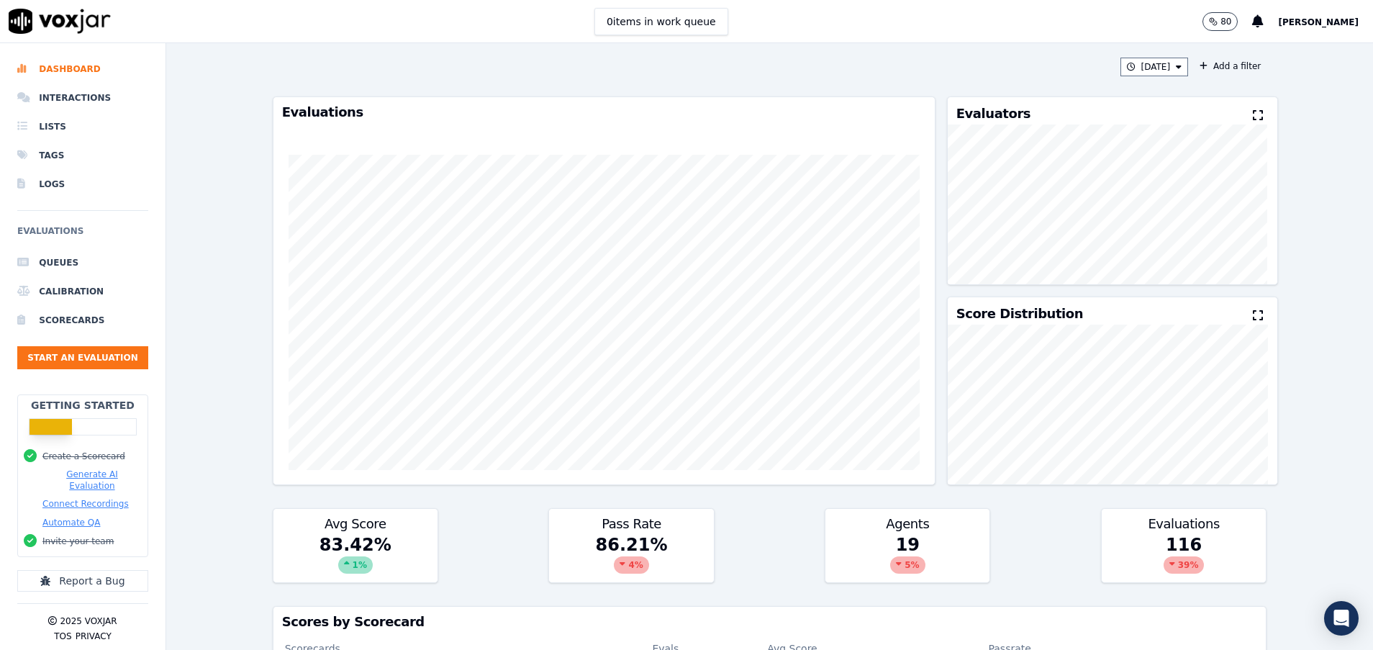 The height and width of the screenshot is (650, 1373). I want to click on li: Interactions, so click(83, 98).